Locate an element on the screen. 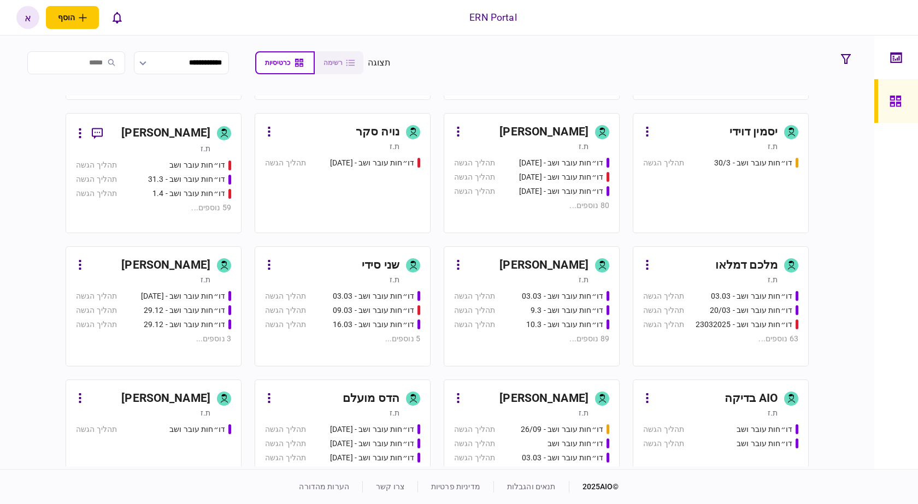 The height and width of the screenshot is (504, 918). span: רשימה is located at coordinates (333, 63).